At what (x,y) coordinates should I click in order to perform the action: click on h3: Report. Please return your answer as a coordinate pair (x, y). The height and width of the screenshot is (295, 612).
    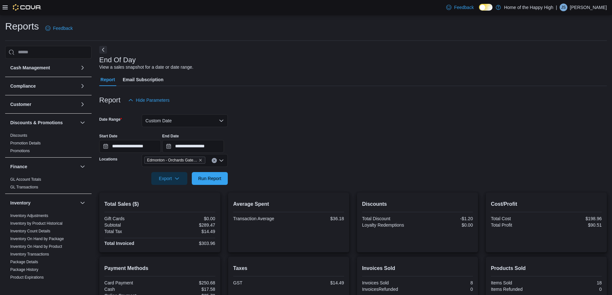
    Looking at the image, I should click on (110, 100).